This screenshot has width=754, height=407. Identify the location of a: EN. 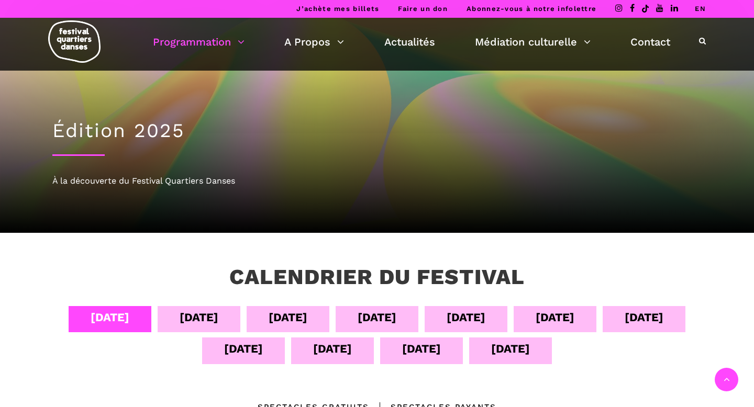
(700, 8).